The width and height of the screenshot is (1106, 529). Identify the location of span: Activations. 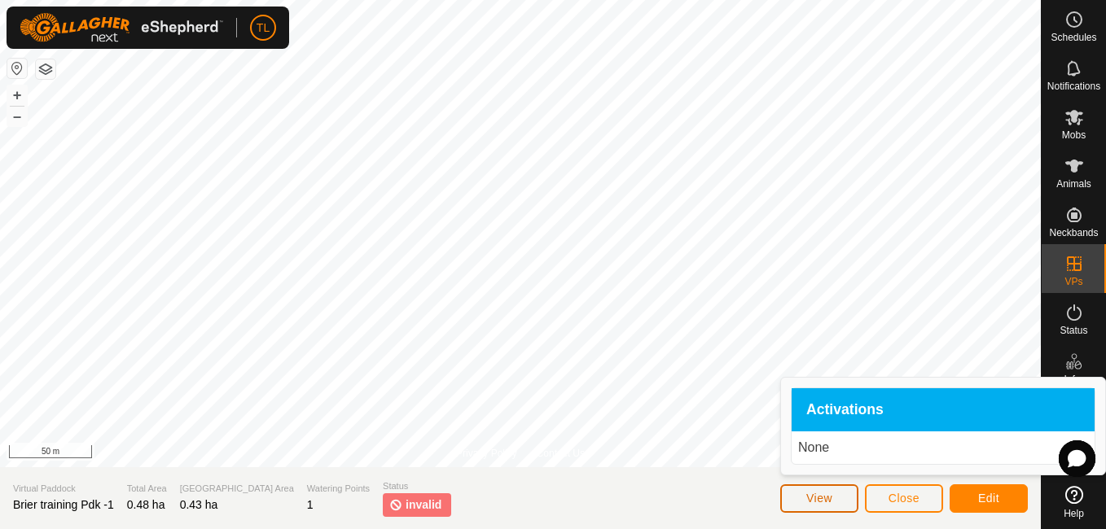
(844, 410).